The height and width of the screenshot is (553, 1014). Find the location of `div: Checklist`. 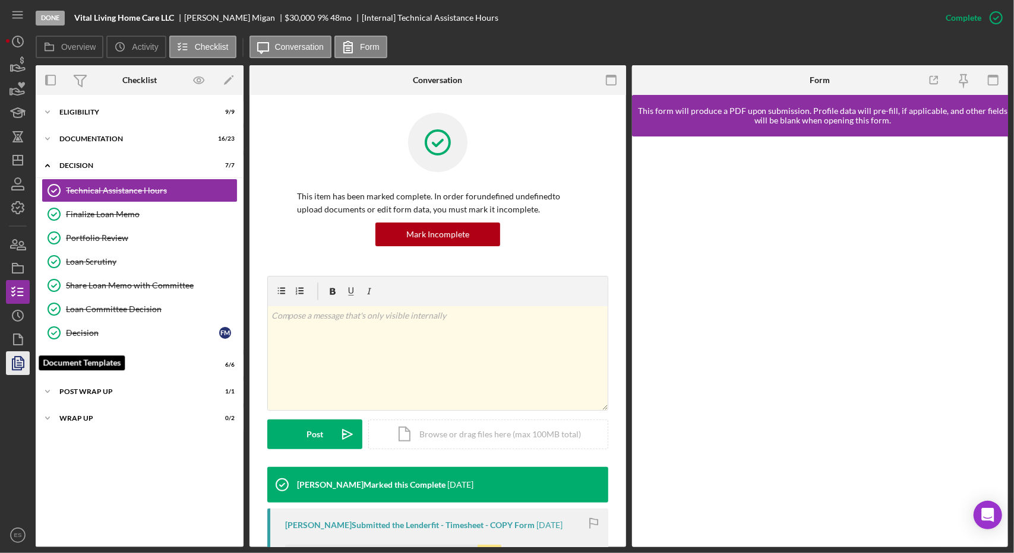

div: Checklist is located at coordinates (140, 80).